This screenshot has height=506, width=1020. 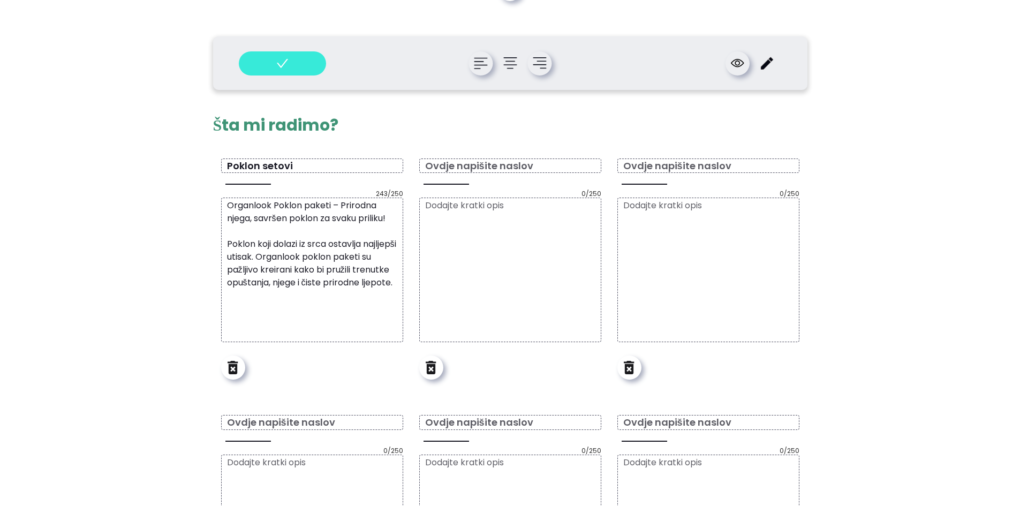 What do you see at coordinates (767, 63) in the screenshot?
I see `img: edit mode` at bounding box center [767, 63].